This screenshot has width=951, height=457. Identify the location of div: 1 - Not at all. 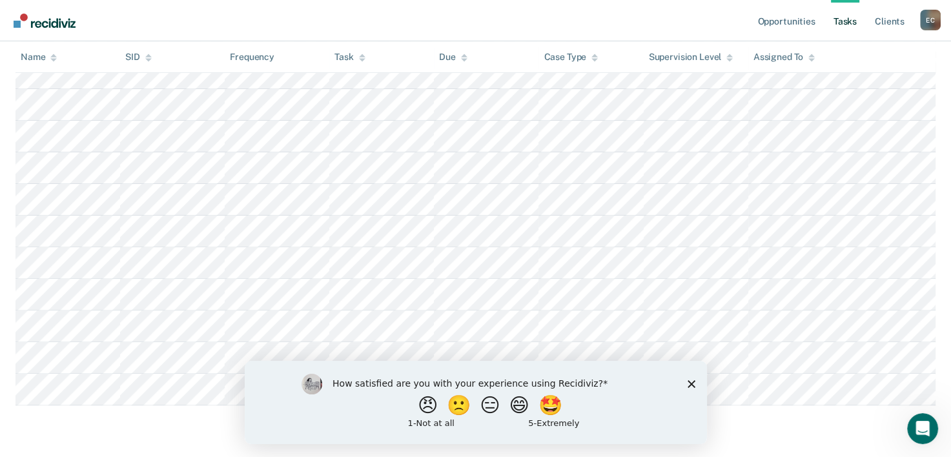
(148, 62).